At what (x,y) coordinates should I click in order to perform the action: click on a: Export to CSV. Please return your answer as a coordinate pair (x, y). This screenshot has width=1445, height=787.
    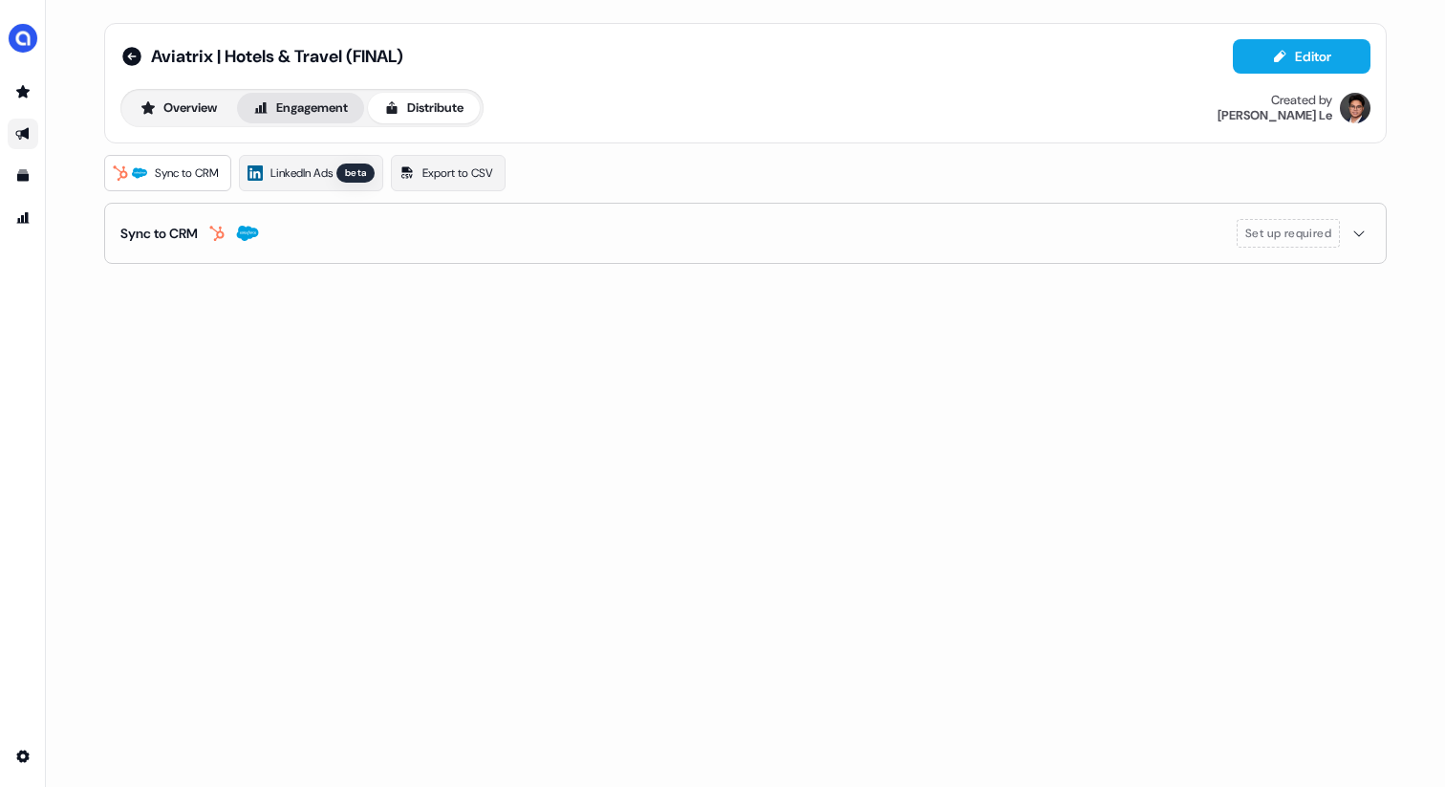
    Looking at the image, I should click on (448, 173).